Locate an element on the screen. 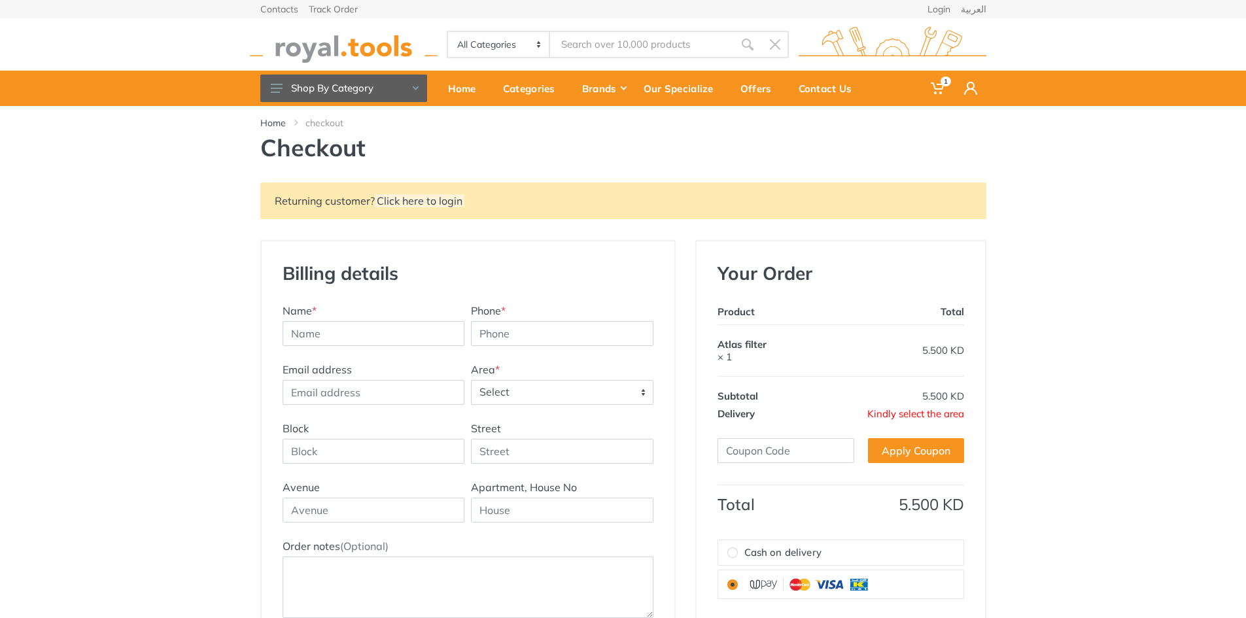 The image size is (1246, 618). span: Cash on delivery is located at coordinates (783, 552).